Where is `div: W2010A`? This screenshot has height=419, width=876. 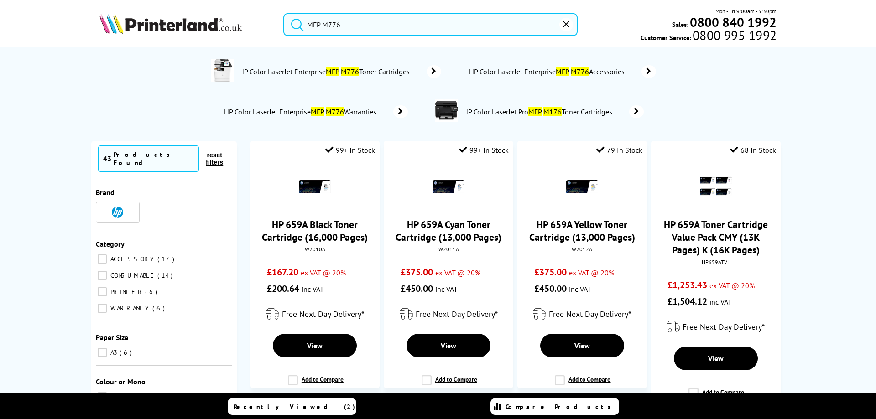
div: W2010A is located at coordinates (315, 249).